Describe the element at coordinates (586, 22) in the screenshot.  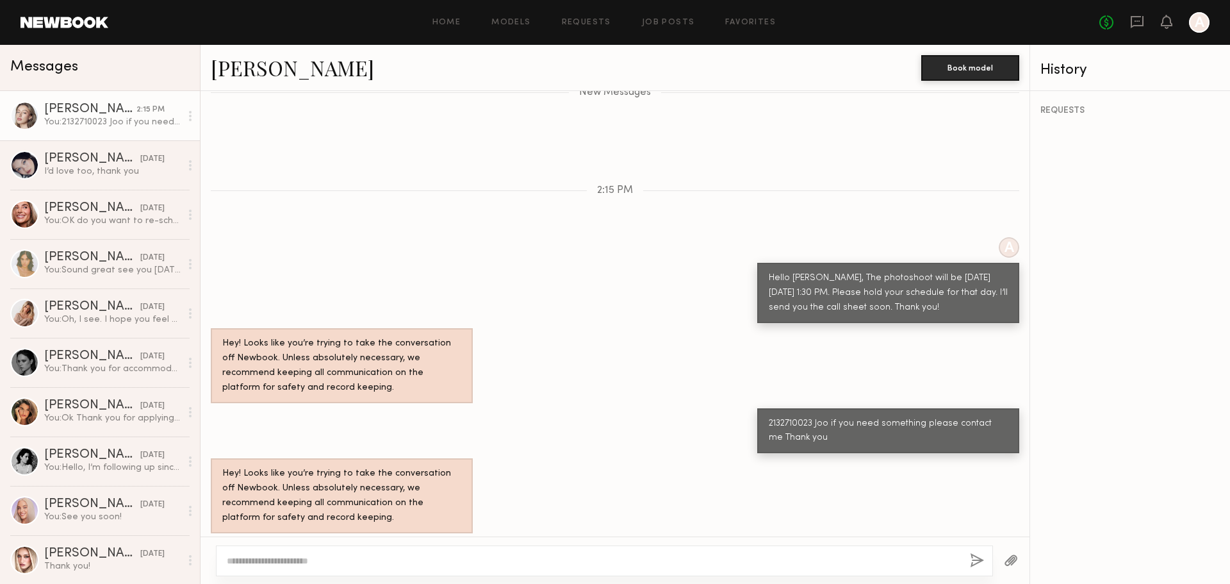
I see `a: Requests` at that location.